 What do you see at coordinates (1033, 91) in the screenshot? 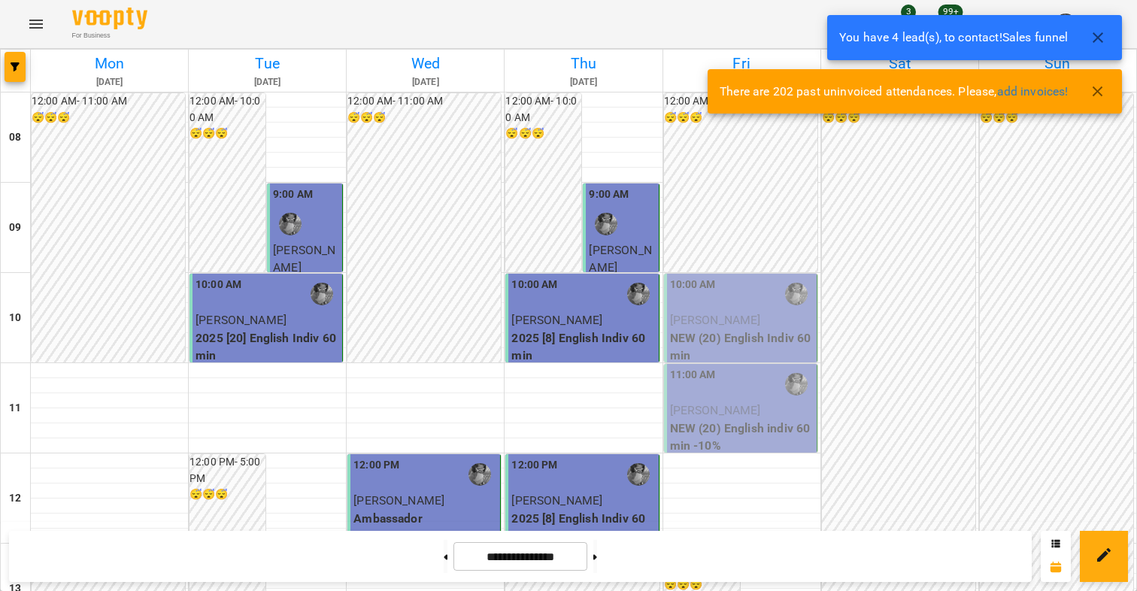
I see `a: add invoices!` at bounding box center [1033, 91].